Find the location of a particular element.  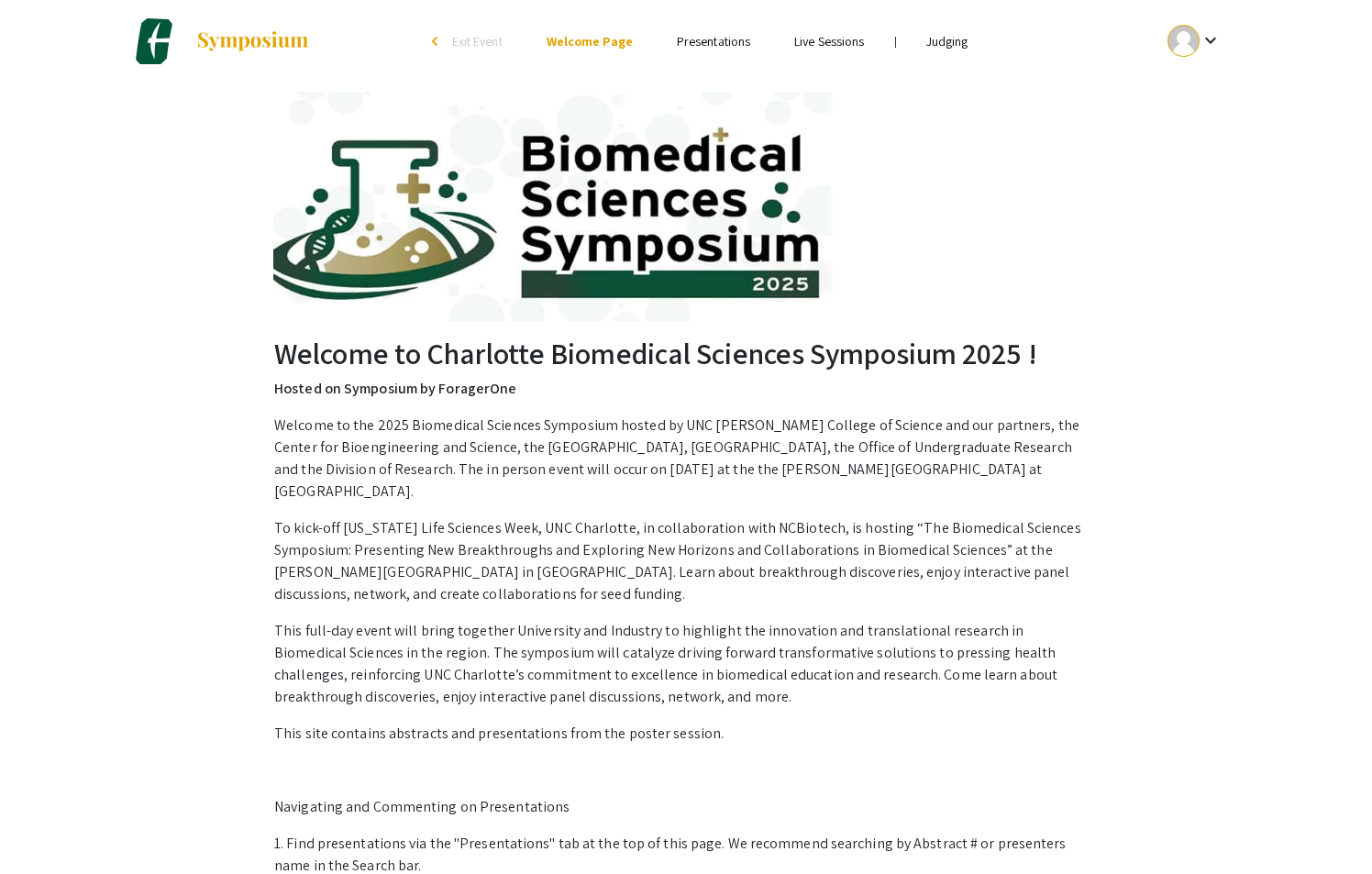

h2: Welcome to Charlotte Biomedical Sciences Symposium 2025 ! is located at coordinates (686, 353).